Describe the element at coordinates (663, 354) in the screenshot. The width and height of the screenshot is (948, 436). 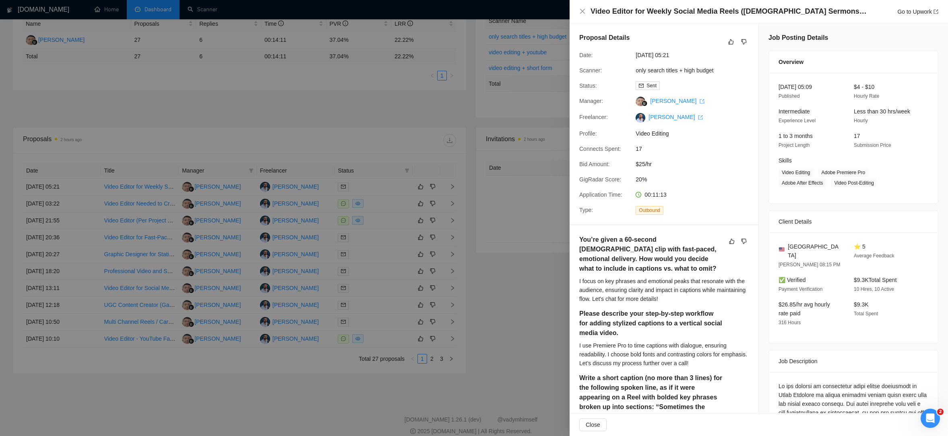
I see `div: I use Premiere Pro to time captions with dialogue, ensuring readability. I choose bold fonts and ...` at that location.